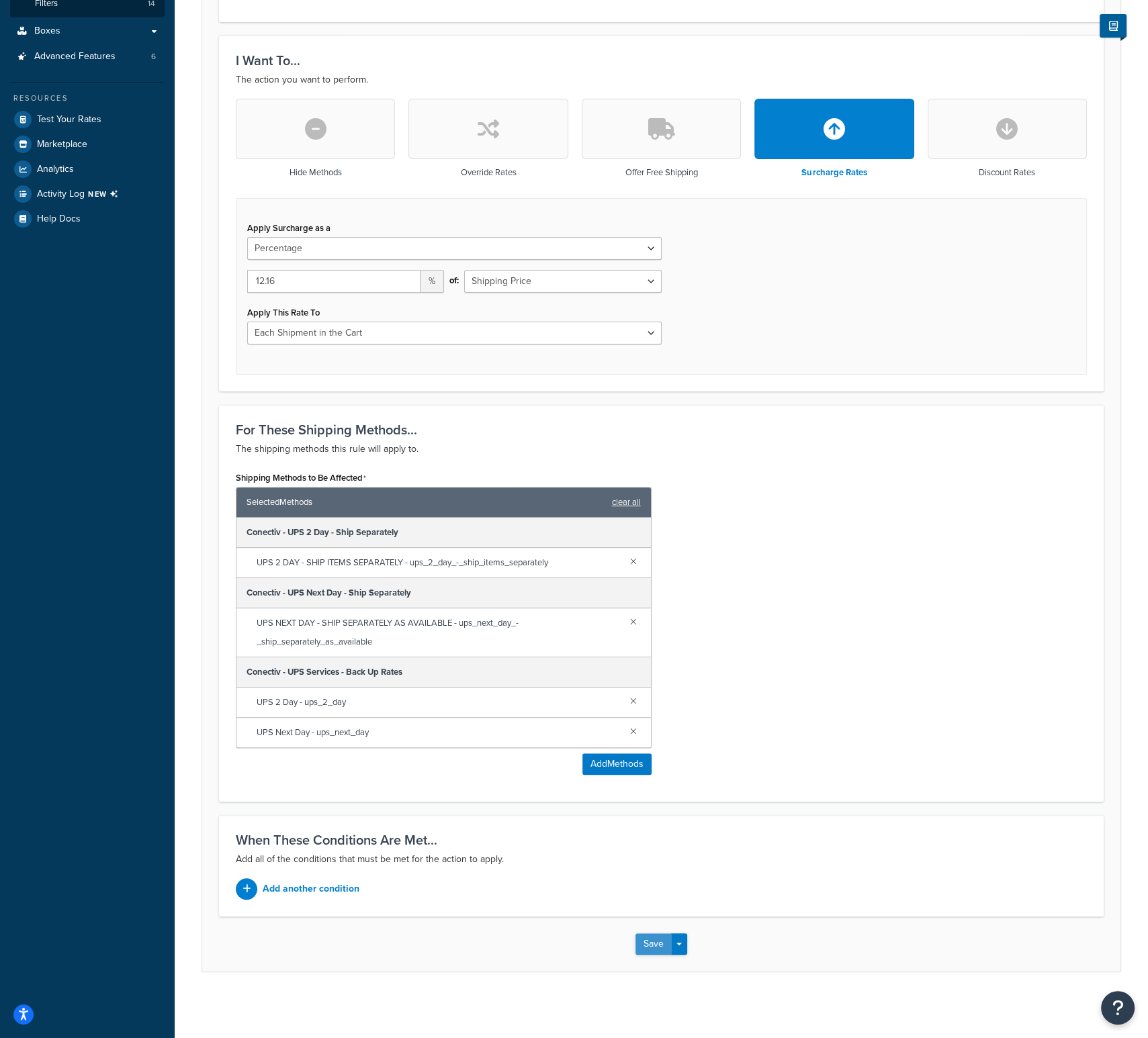  Describe the element at coordinates (454, 281) in the screenshot. I see `span: of:` at that location.